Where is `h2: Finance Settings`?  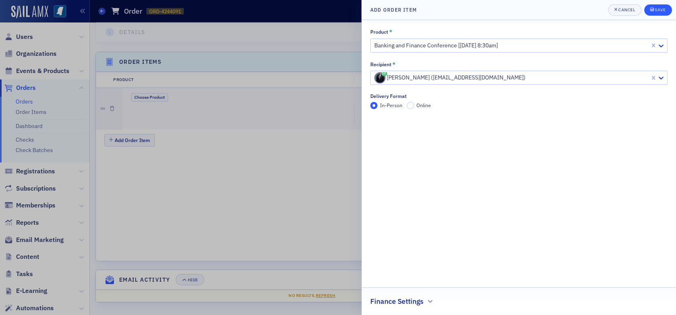 h2: Finance Settings is located at coordinates (397, 301).